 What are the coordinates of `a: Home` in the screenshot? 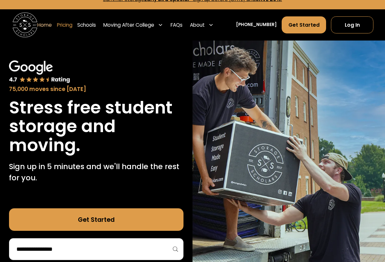 It's located at (44, 25).